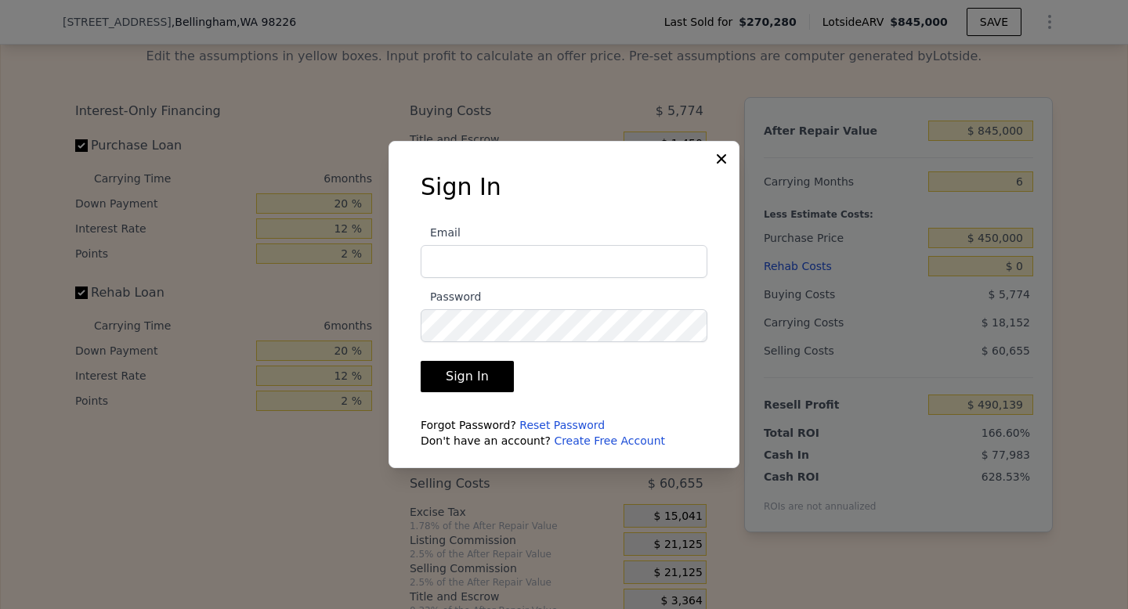  Describe the element at coordinates (564, 433) in the screenshot. I see `div: Forgot Password? Don't have an account?` at that location.